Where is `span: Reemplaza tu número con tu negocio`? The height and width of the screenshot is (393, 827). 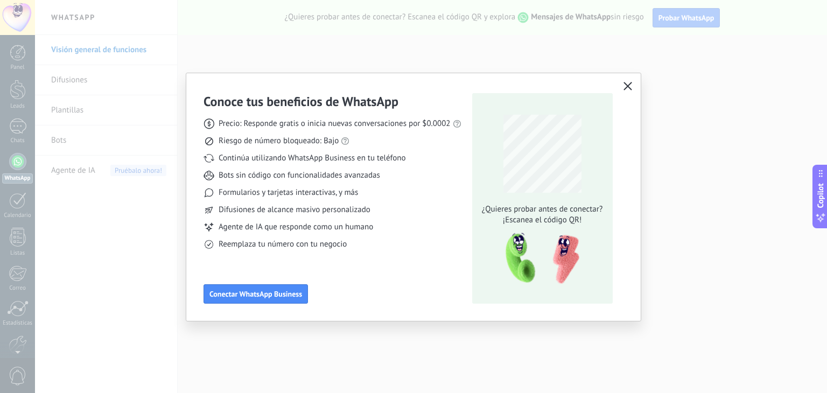 span: Reemplaza tu número con tu negocio is located at coordinates (283, 244).